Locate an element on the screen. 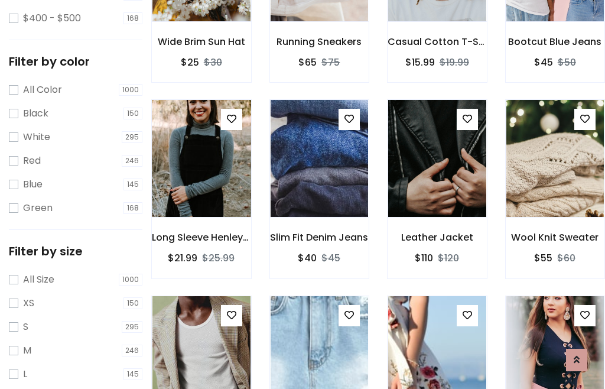 The height and width of the screenshot is (389, 605). del: $19.99 is located at coordinates (454, 62).